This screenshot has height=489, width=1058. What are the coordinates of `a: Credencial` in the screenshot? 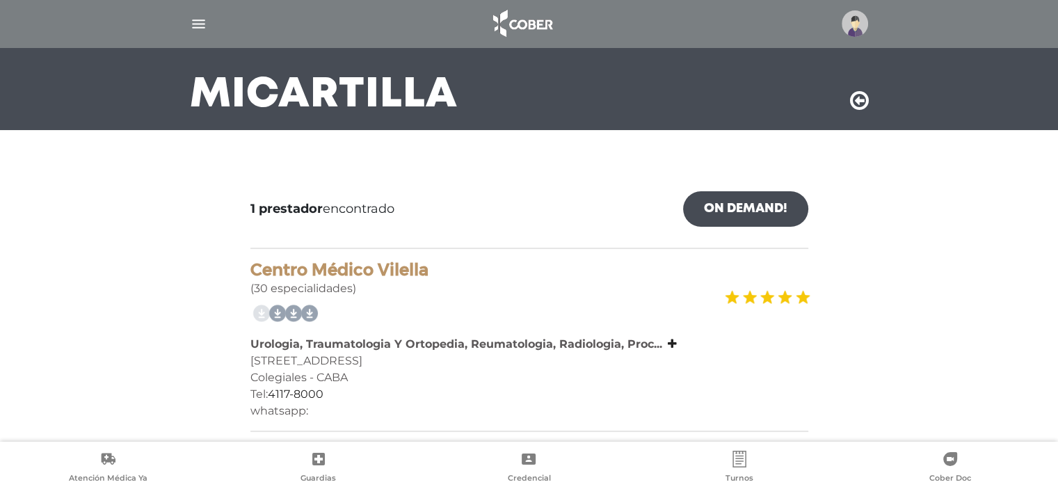 It's located at (529, 468).